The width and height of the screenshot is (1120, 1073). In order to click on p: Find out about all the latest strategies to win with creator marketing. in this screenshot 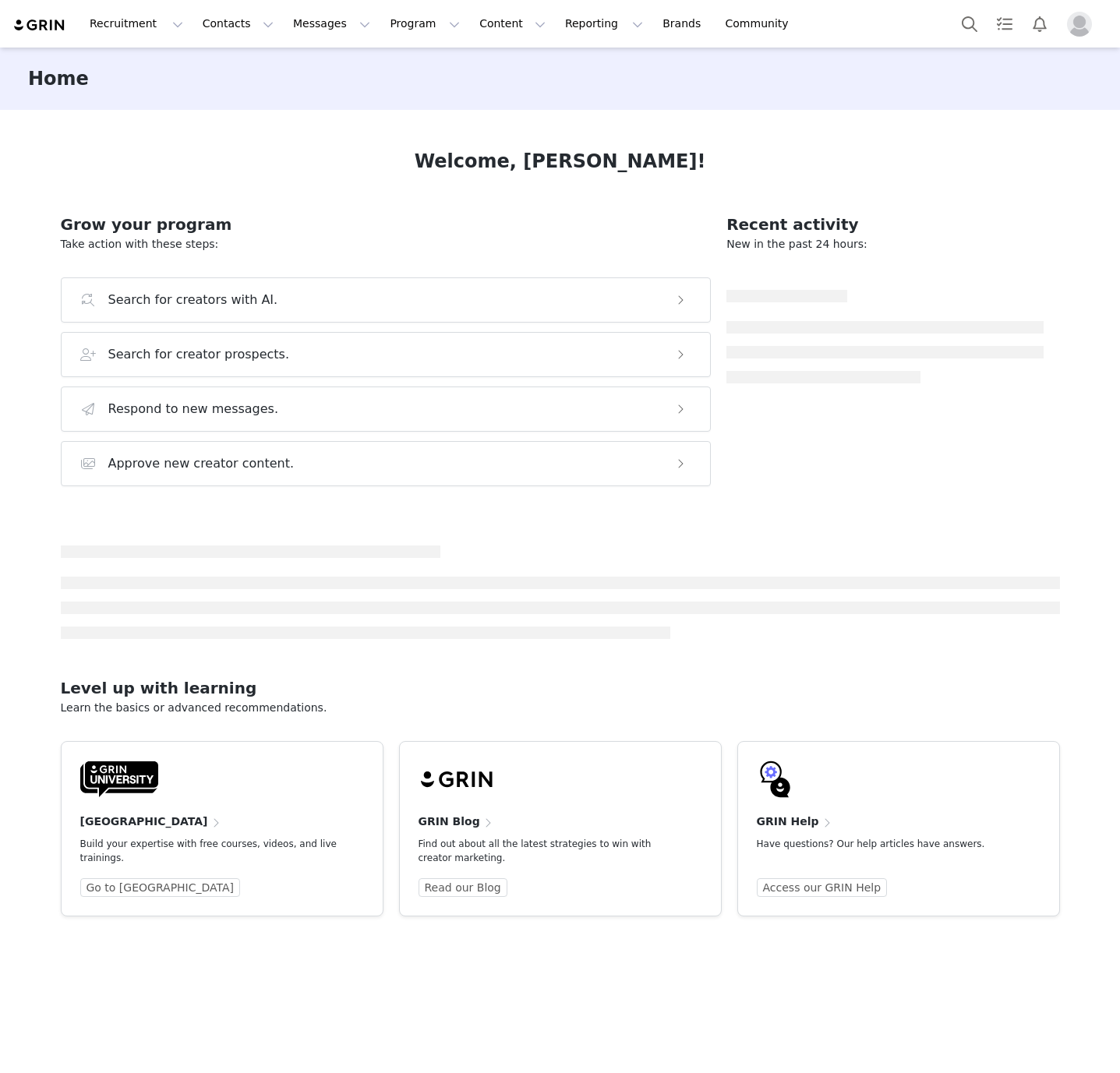, I will do `click(548, 851)`.